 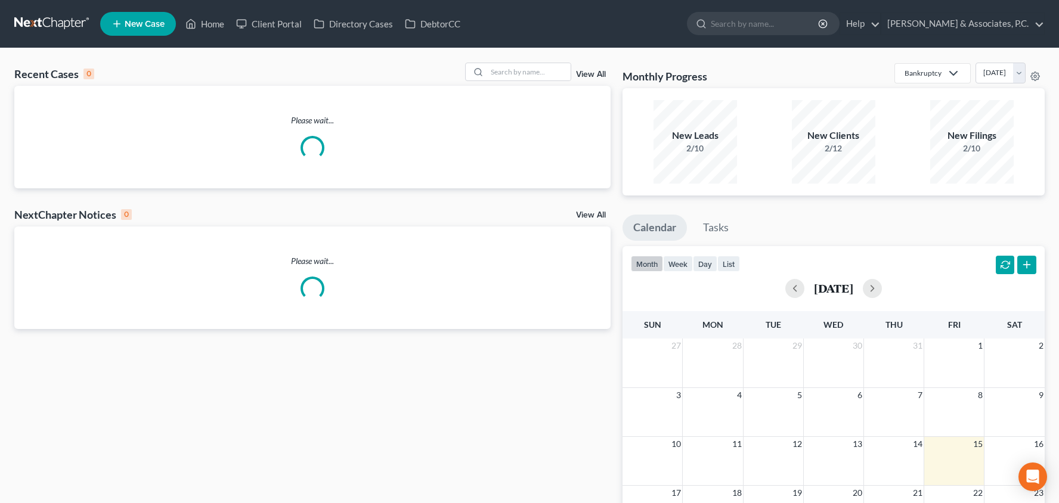 What do you see at coordinates (834, 149) in the screenshot?
I see `div: 2/12` at bounding box center [834, 149].